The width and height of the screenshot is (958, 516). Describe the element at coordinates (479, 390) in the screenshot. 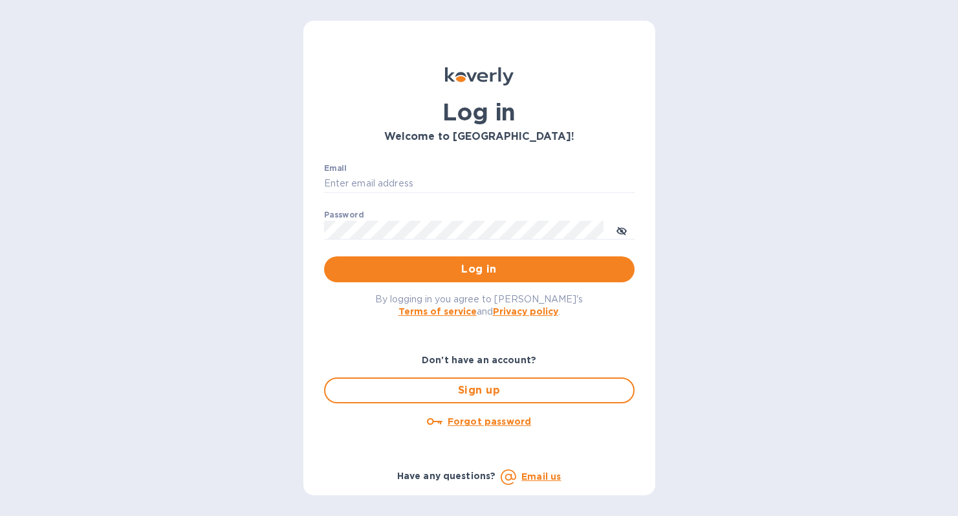

I see `span: Sign up` at that location.